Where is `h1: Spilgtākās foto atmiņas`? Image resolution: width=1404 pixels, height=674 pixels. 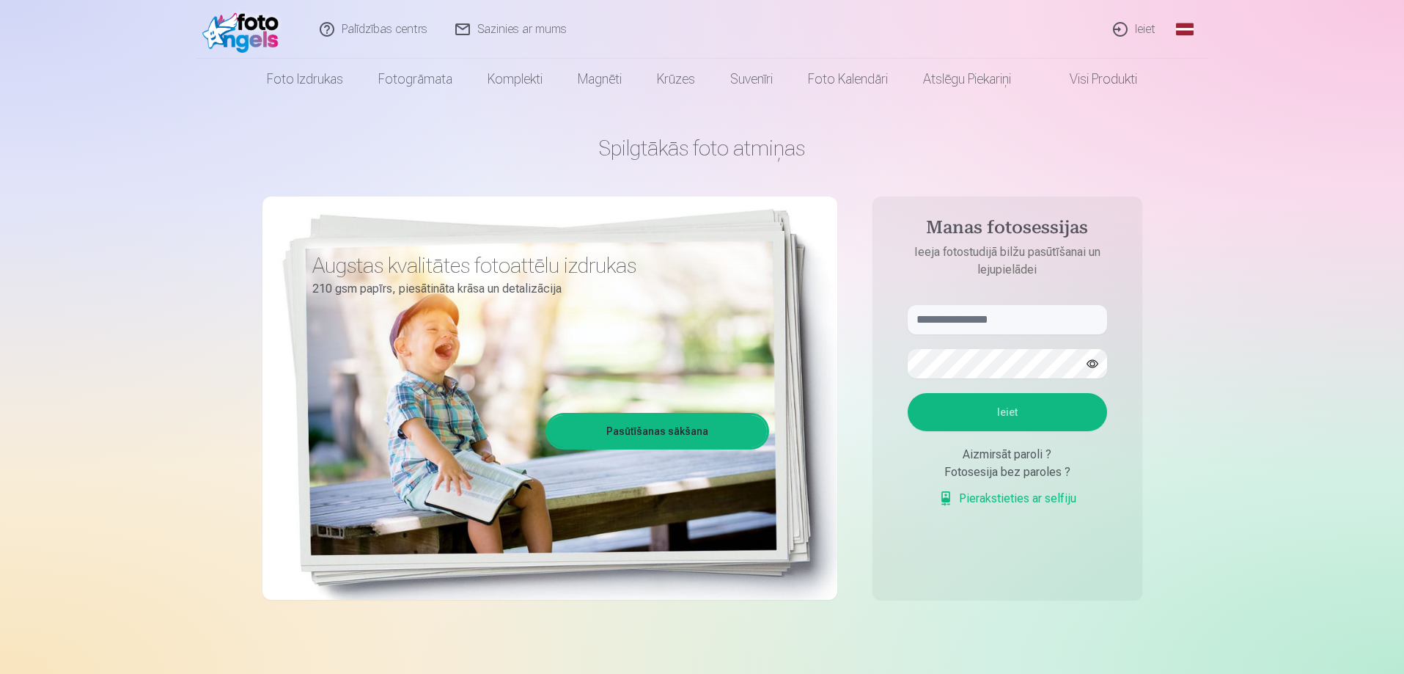 h1: Spilgtākās foto atmiņas is located at coordinates (702, 148).